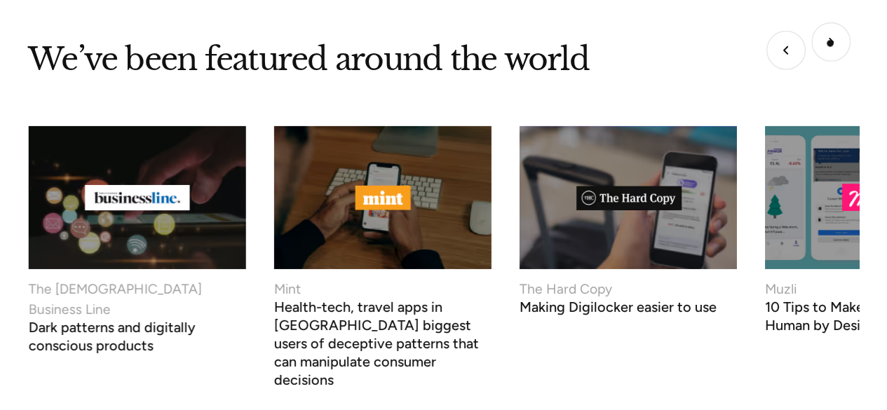 This screenshot has height=410, width=887. What do you see at coordinates (566, 289) in the screenshot?
I see `div: The Hard Copy` at bounding box center [566, 289].